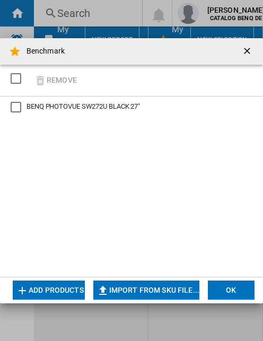 This screenshot has height=341, width=263. Describe the element at coordinates (19, 78) in the screenshot. I see `md-checkbox: SELECTIONS.EDITION_POPUP.SELECT_DESELECT` at that location.